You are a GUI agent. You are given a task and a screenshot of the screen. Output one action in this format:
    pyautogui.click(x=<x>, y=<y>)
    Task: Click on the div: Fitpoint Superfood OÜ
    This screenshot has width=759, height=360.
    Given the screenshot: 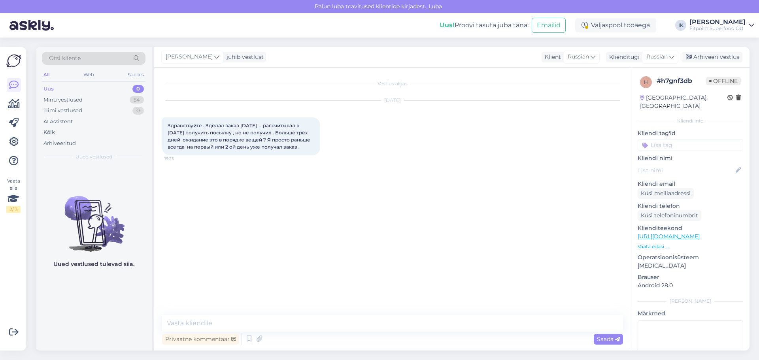 What is the action you would take?
    pyautogui.click(x=717, y=28)
    